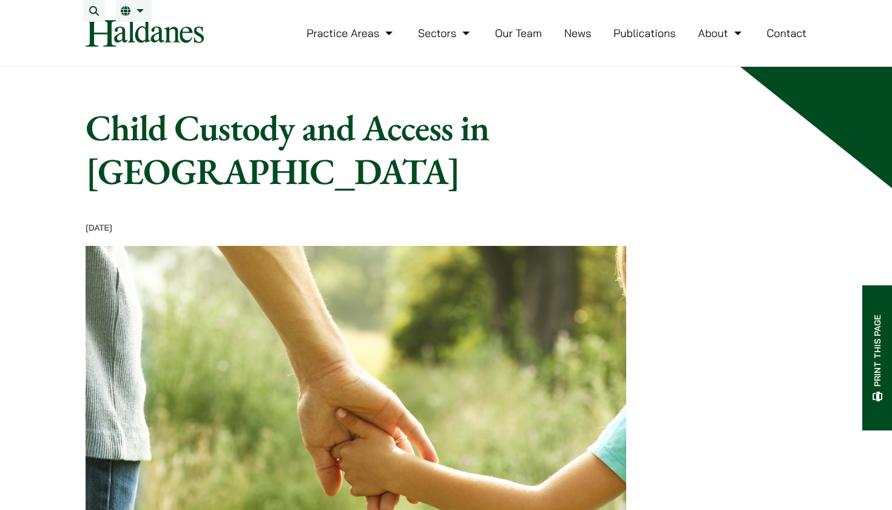 This screenshot has height=510, width=892. I want to click on a: News, so click(577, 33).